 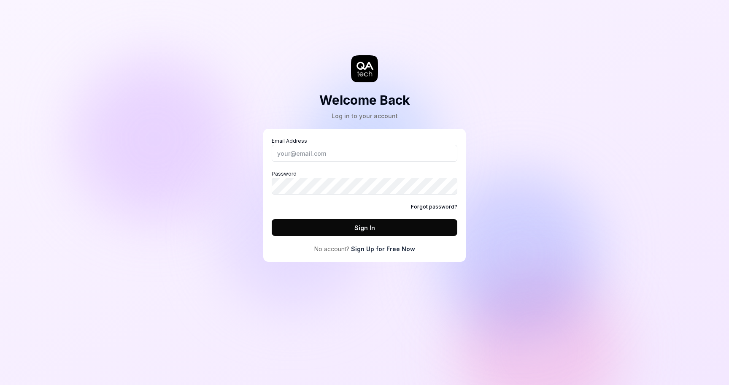 I want to click on label: Email Address, so click(x=364, y=149).